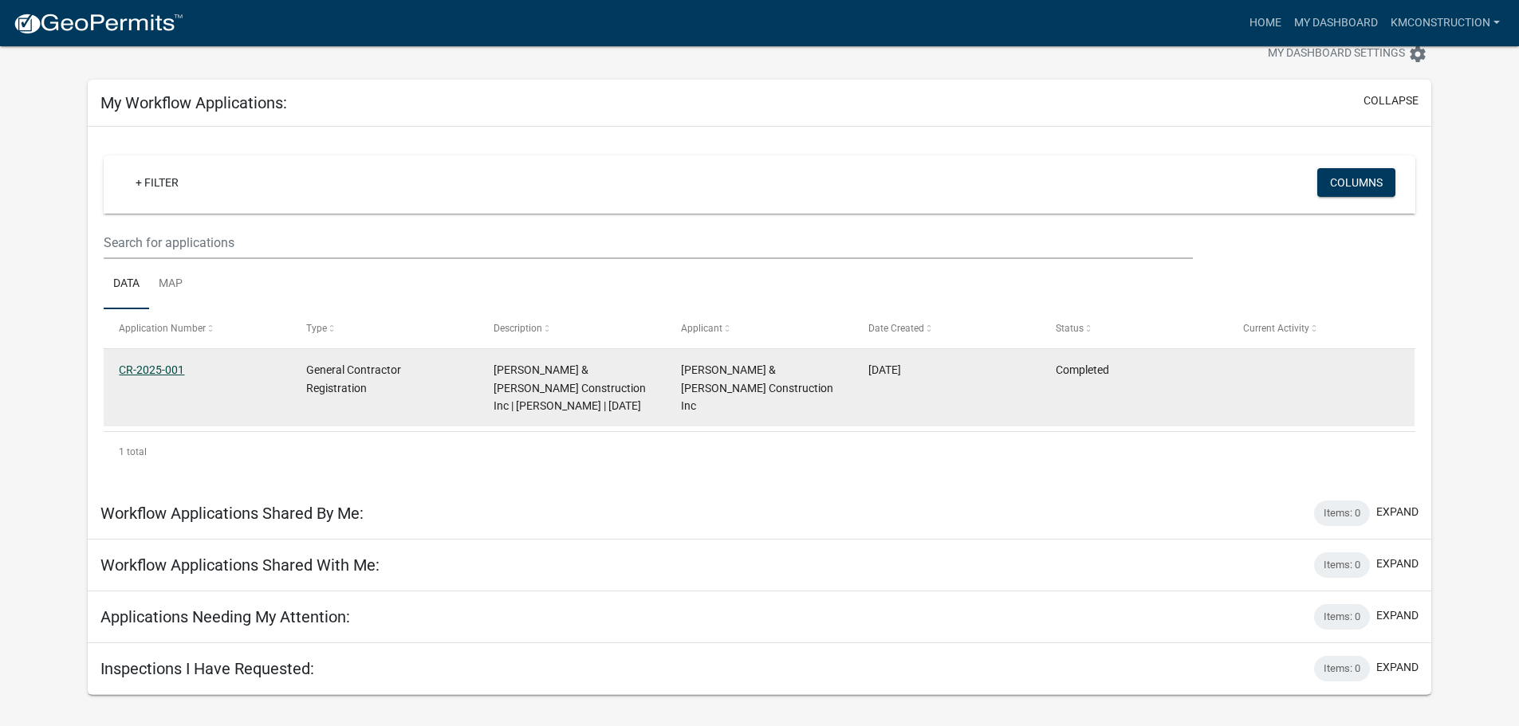  I want to click on a: Home, so click(1265, 23).